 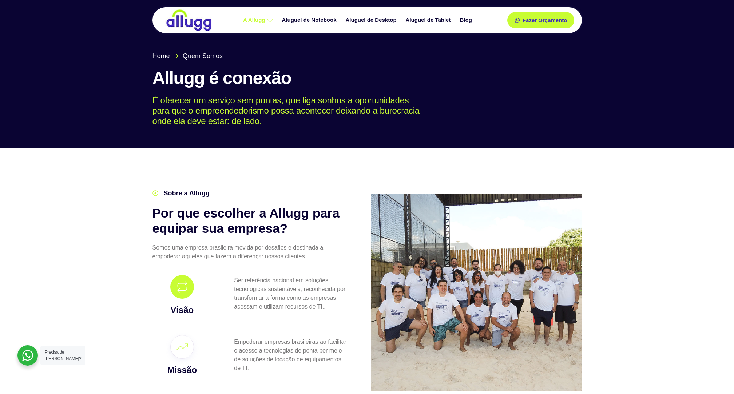 What do you see at coordinates (251, 221) in the screenshot?
I see `h2: Por que escolher a Allugg para equipar sua empresa?` at bounding box center [251, 221].